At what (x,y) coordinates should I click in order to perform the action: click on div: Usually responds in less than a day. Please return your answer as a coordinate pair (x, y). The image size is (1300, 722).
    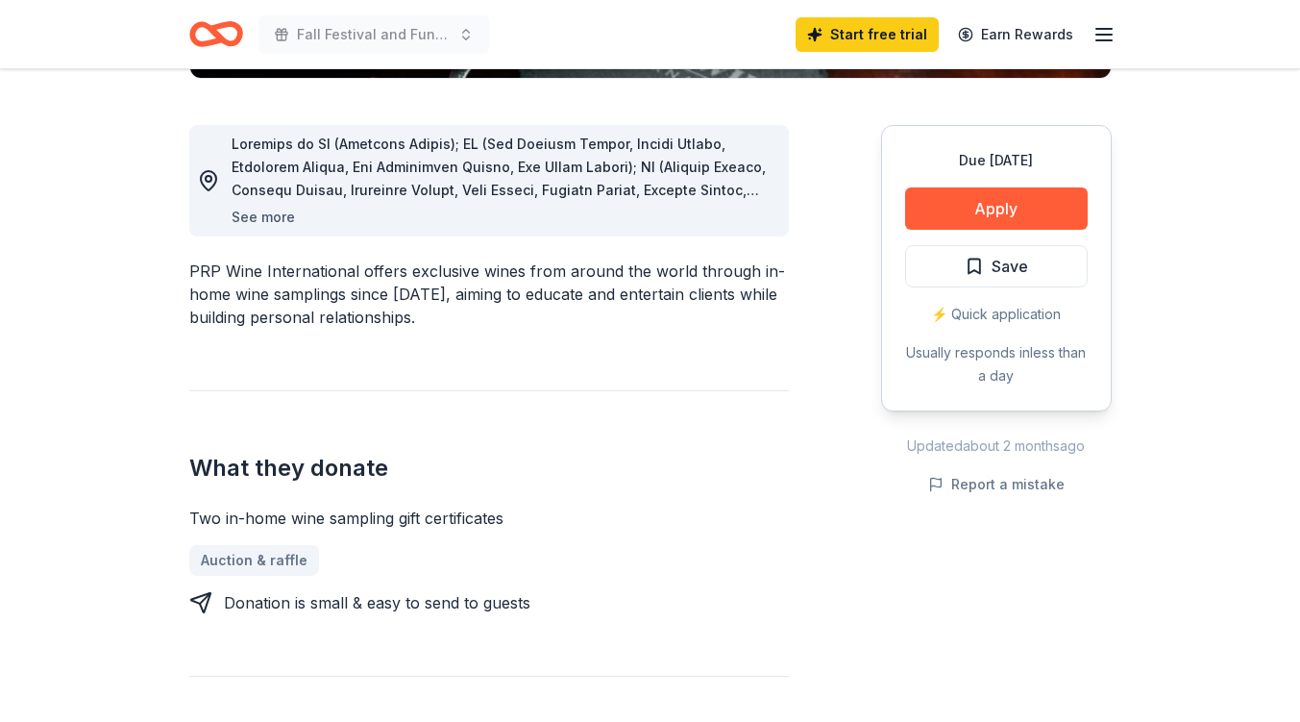
    Looking at the image, I should click on (996, 364).